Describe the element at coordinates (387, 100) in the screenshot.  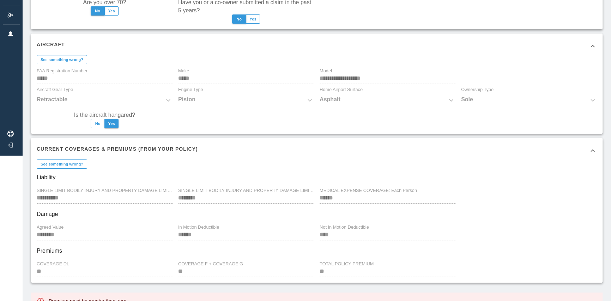
I see `div: Asphalt` at that location.